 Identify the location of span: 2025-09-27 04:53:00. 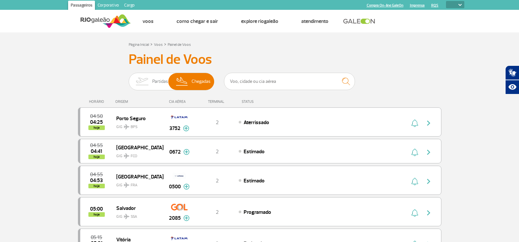
(96, 180).